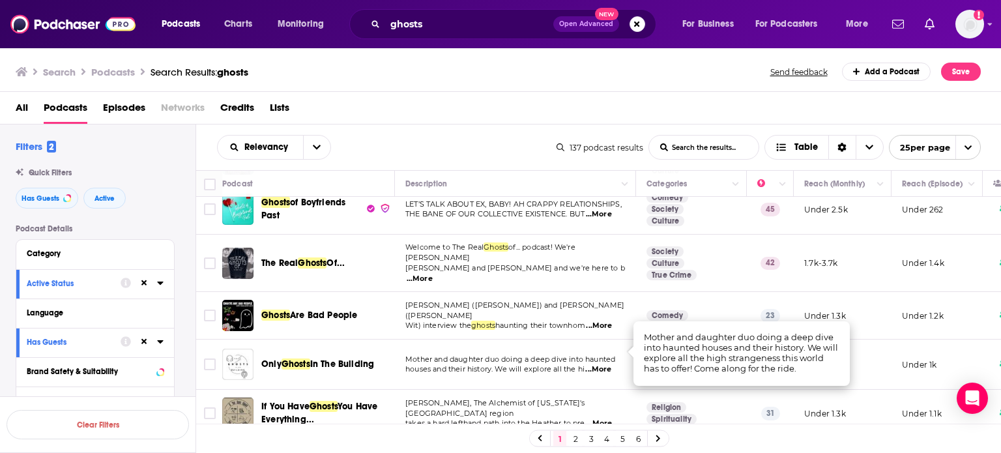 The height and width of the screenshot is (453, 1001). Describe the element at coordinates (540, 325) in the screenshot. I see `span: haunting their townhom` at that location.